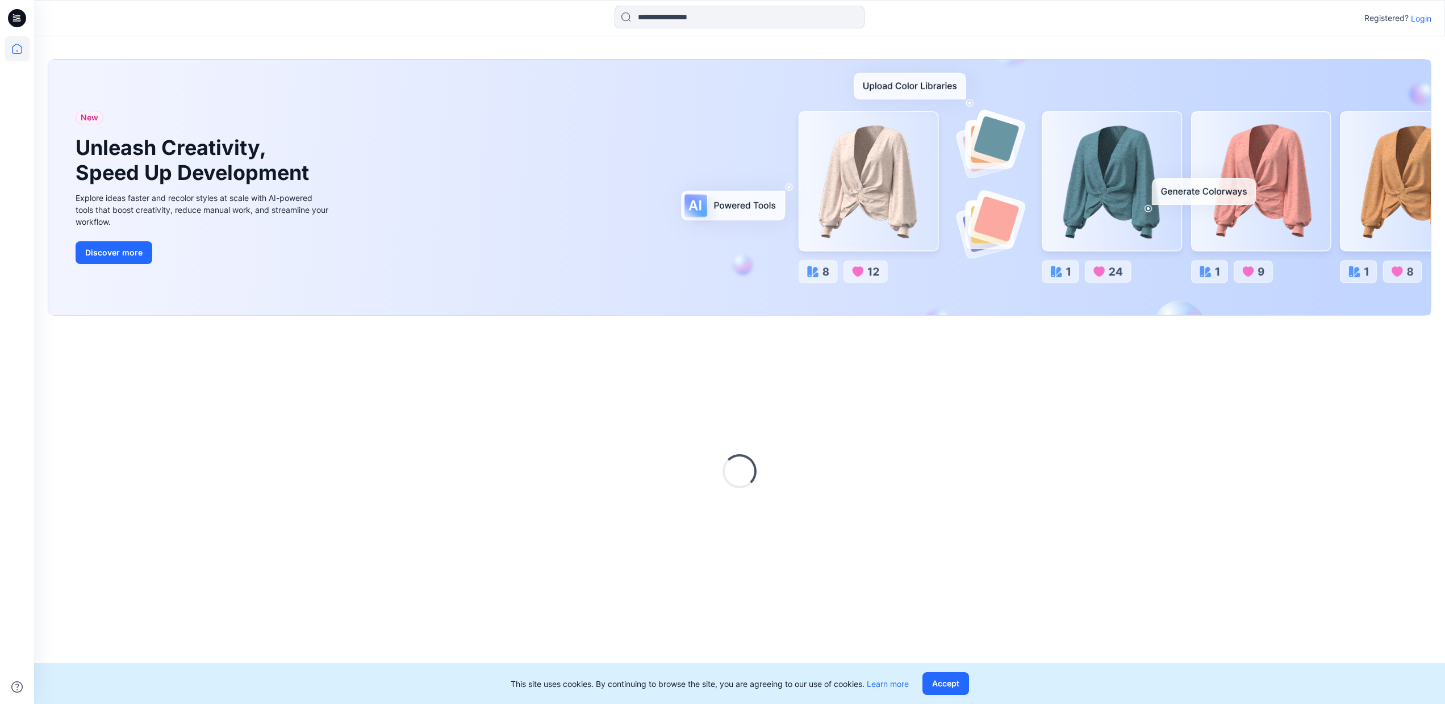  What do you see at coordinates (888, 684) in the screenshot?
I see `a: Learn more` at bounding box center [888, 684].